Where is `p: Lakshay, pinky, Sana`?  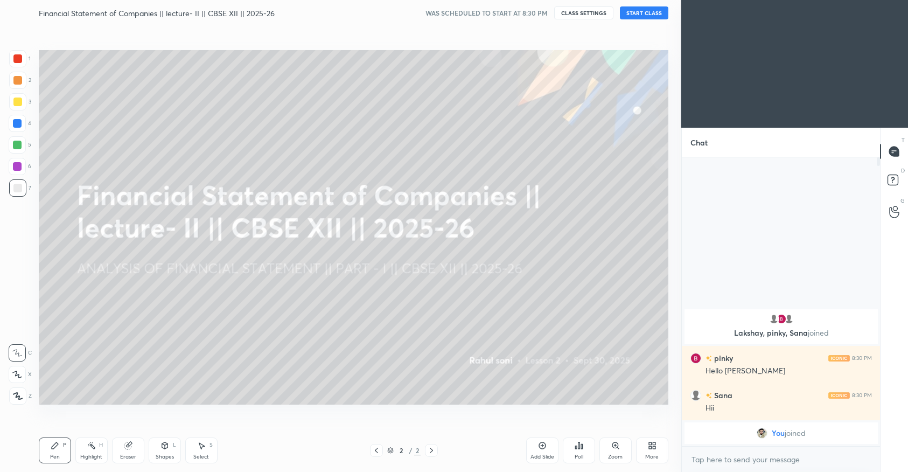
p: Lakshay, pinky, Sana is located at coordinates (781, 333).